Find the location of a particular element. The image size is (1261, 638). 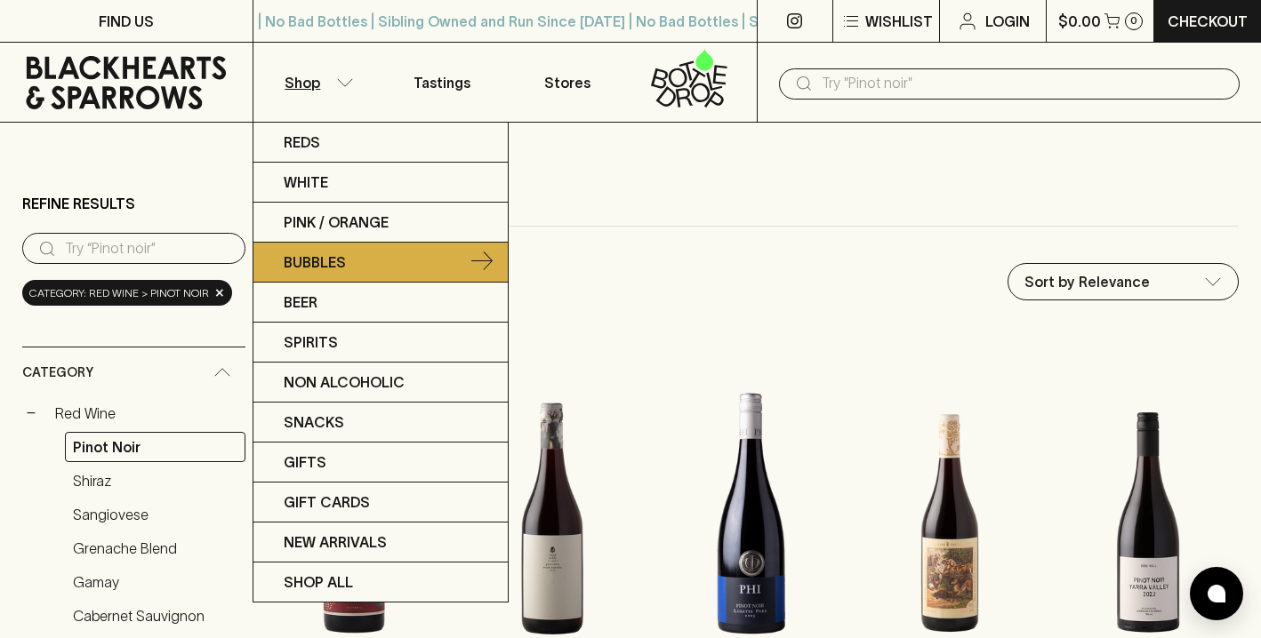

a: Spirits is located at coordinates (381, 342).